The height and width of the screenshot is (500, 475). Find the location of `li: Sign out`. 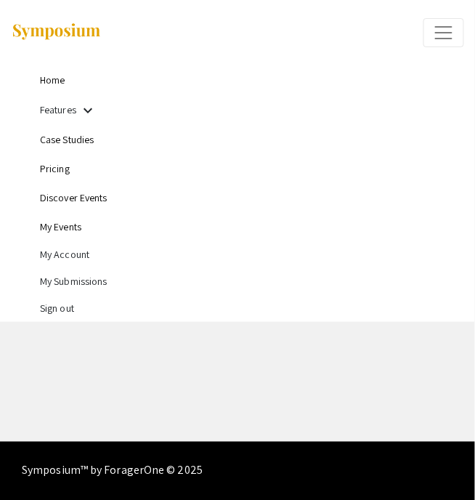

li: Sign out is located at coordinates (252, 308).